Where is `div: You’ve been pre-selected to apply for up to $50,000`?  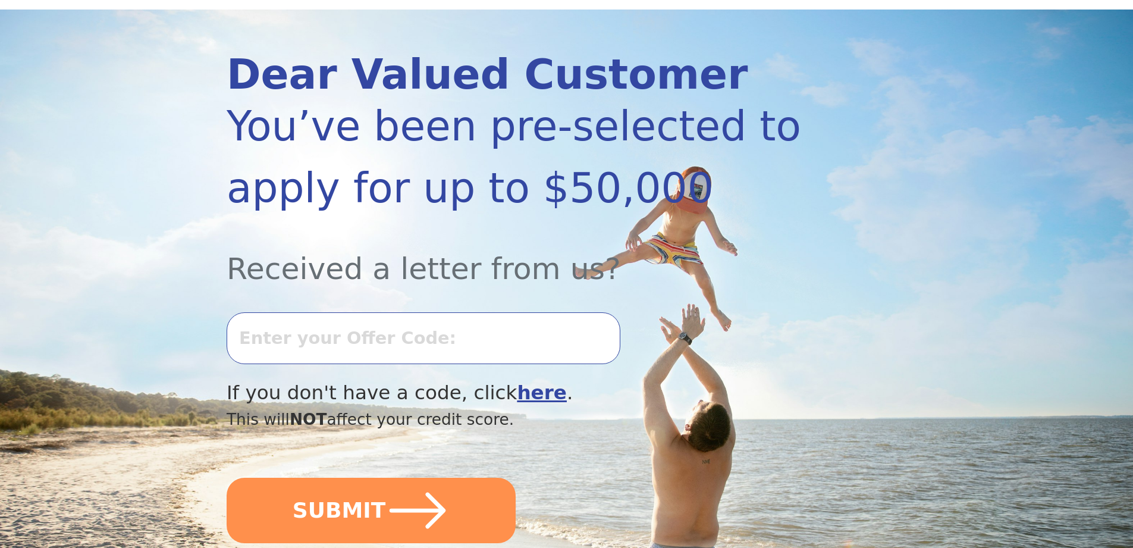 div: You’ve been pre-selected to apply for up to $50,000 is located at coordinates (516, 157).